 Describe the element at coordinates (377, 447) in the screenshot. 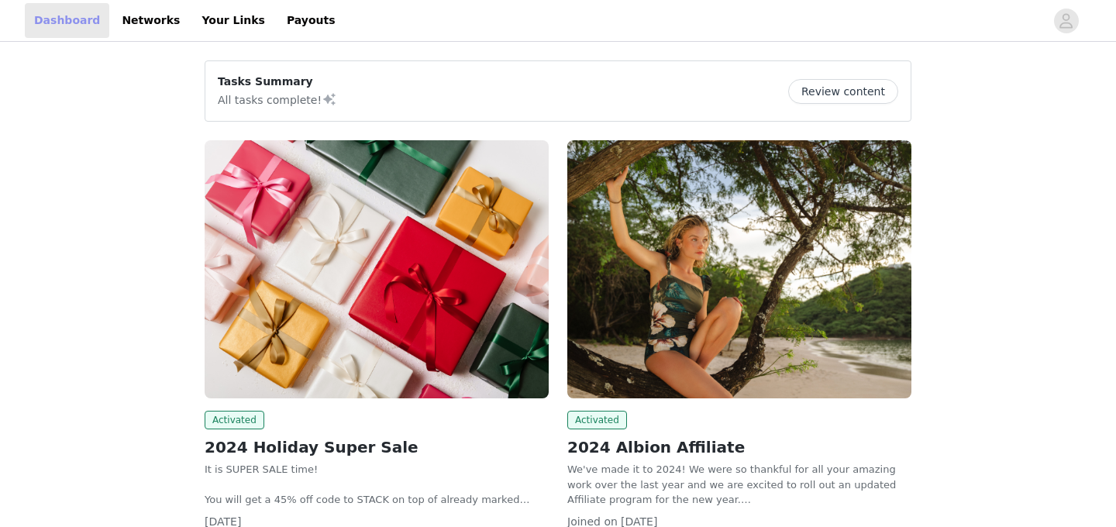

I see `h2: 2024 Holiday Super Sale` at that location.